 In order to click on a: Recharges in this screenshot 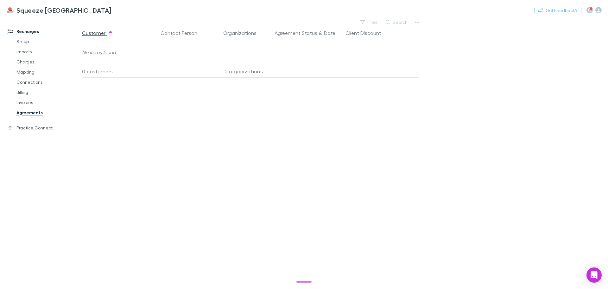, I will do `click(43, 31)`.